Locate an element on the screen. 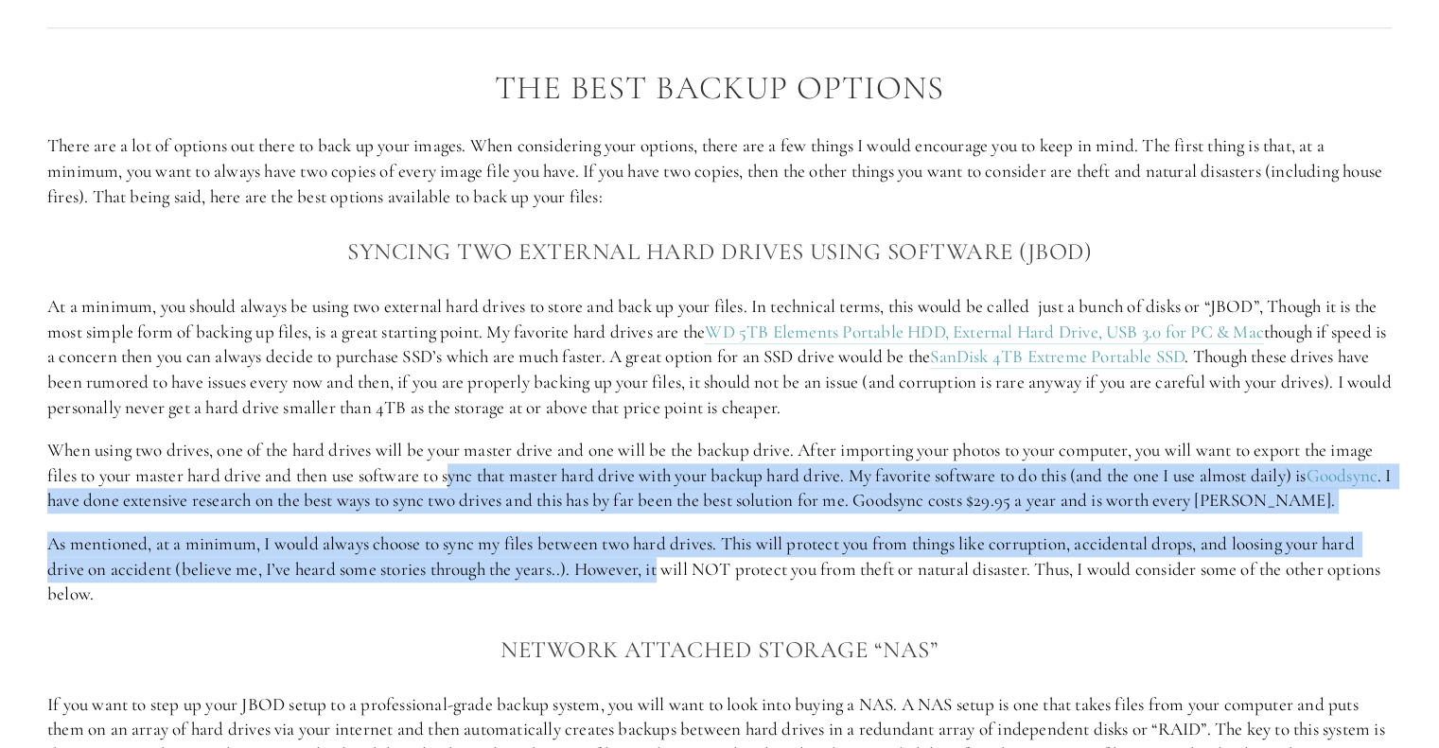  a: SanDisk 4TB Extreme Portable SSD is located at coordinates (1057, 357).